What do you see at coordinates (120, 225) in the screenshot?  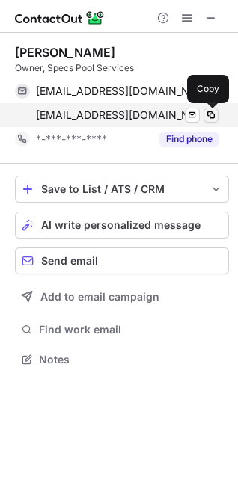 I see `span: AI write personalized message` at bounding box center [120, 225].